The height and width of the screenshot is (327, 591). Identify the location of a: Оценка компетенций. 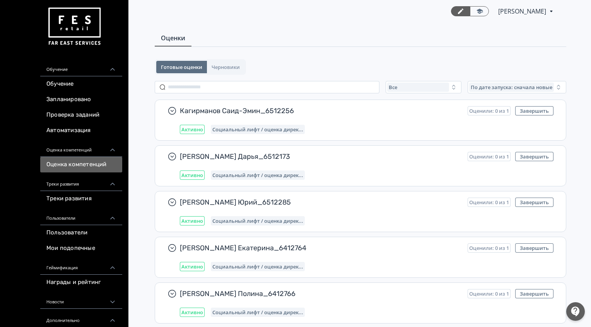
(81, 164).